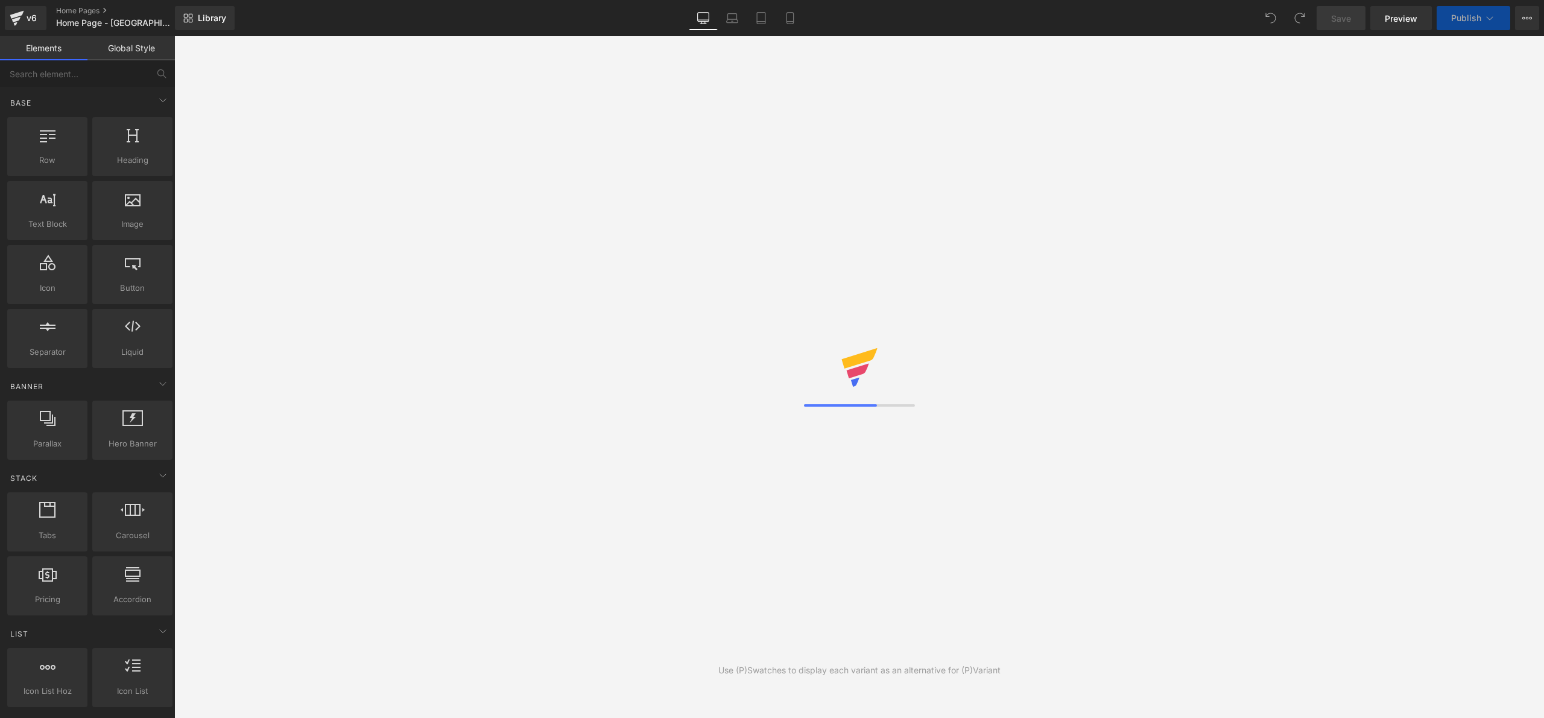 Image resolution: width=1544 pixels, height=718 pixels. Describe the element at coordinates (132, 288) in the screenshot. I see `span: Button` at that location.